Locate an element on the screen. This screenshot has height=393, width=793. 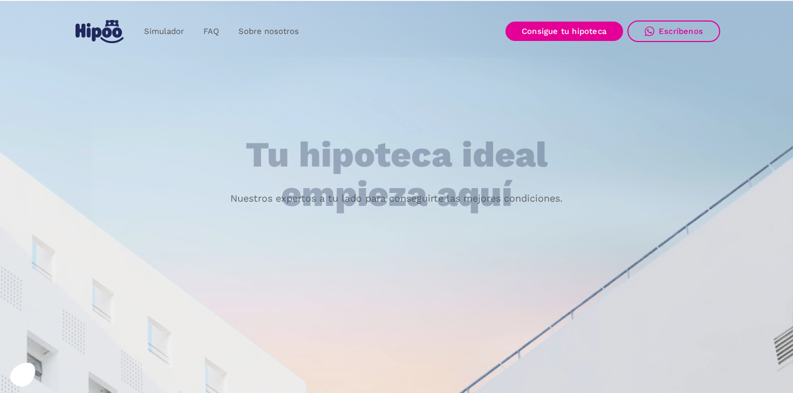
a: home is located at coordinates (99, 31).